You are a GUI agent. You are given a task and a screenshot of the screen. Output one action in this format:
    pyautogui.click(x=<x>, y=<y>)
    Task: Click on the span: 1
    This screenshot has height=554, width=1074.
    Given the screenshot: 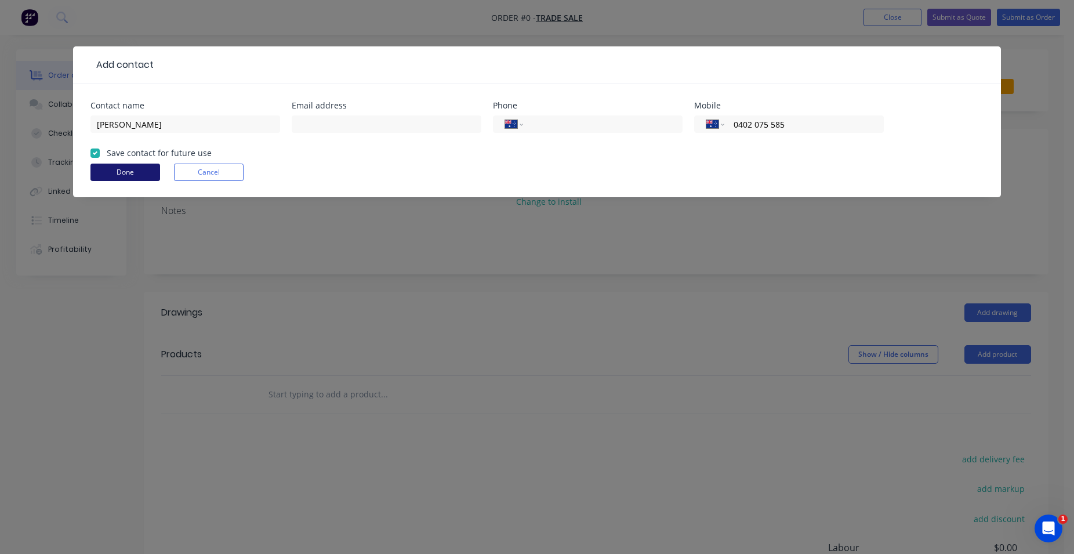 What is the action you would take?
    pyautogui.click(x=1063, y=519)
    